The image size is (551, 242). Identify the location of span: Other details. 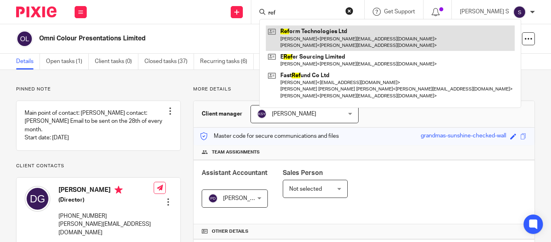
(230, 231).